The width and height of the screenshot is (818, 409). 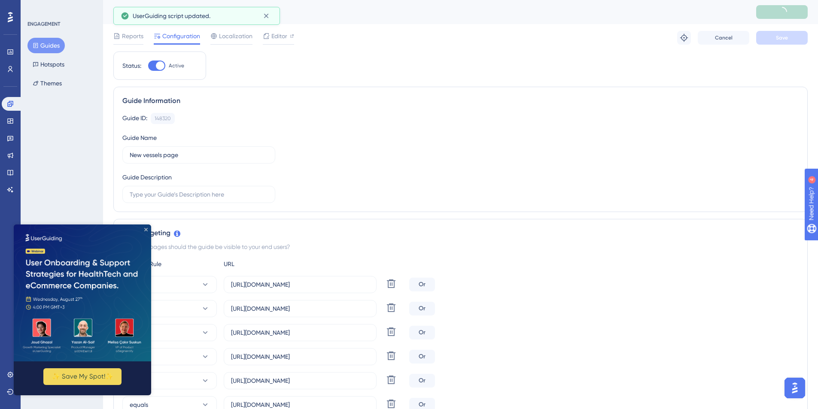 I want to click on button: Save, so click(x=782, y=38).